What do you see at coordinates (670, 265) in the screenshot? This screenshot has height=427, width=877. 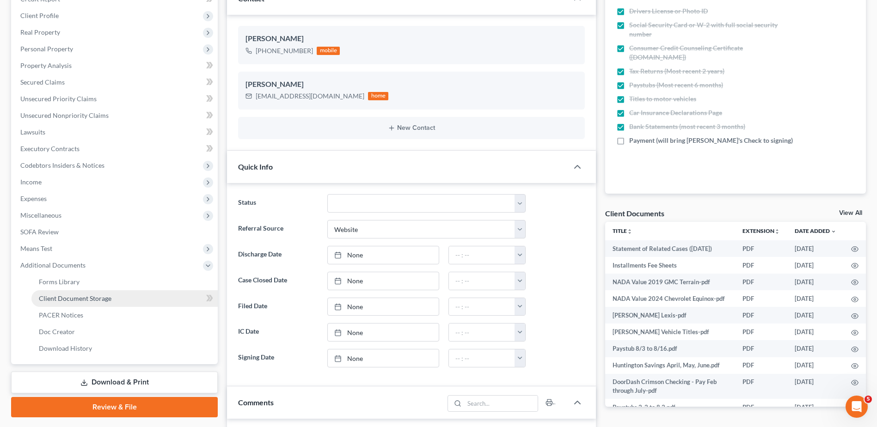 I see `td: Installments Fee Sheets` at bounding box center [670, 265].